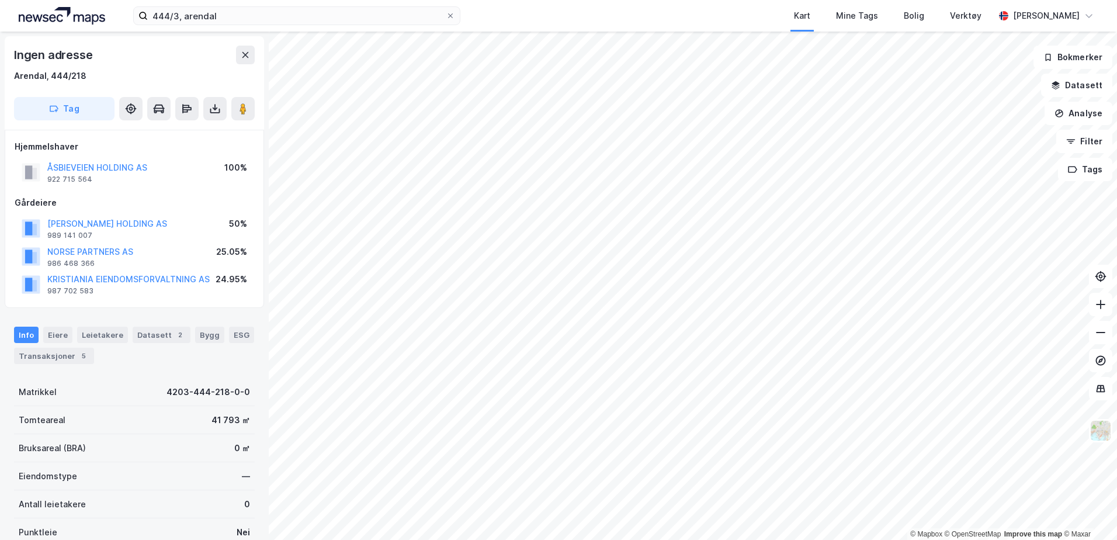 This screenshot has height=540, width=1117. Describe the element at coordinates (71, 264) in the screenshot. I see `div: 986 468 366` at that location.